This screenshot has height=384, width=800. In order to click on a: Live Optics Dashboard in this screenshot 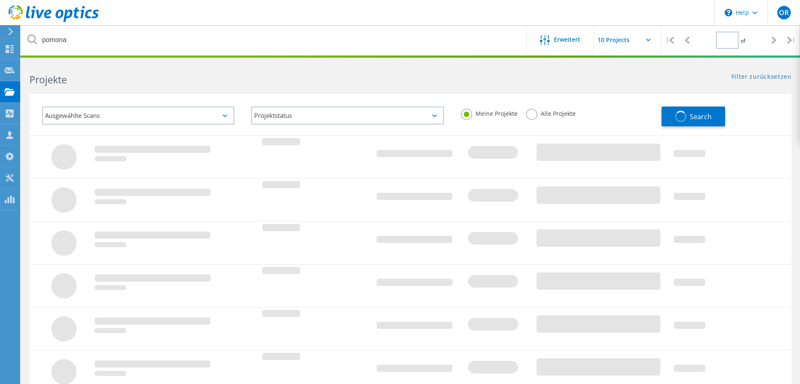, I will do `click(53, 21)`.